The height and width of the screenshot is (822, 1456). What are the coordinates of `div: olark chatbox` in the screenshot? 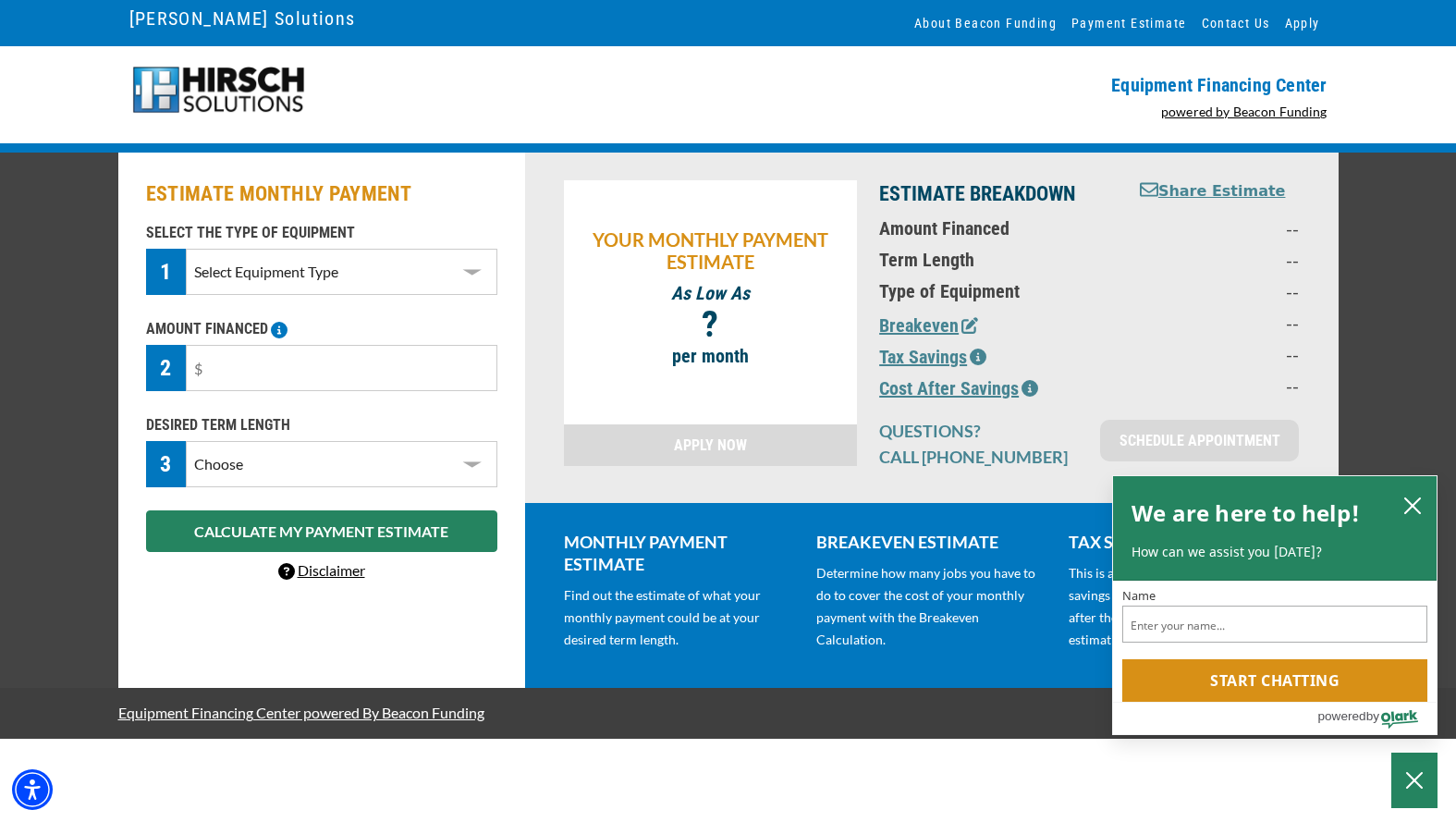 It's located at (1275, 606).